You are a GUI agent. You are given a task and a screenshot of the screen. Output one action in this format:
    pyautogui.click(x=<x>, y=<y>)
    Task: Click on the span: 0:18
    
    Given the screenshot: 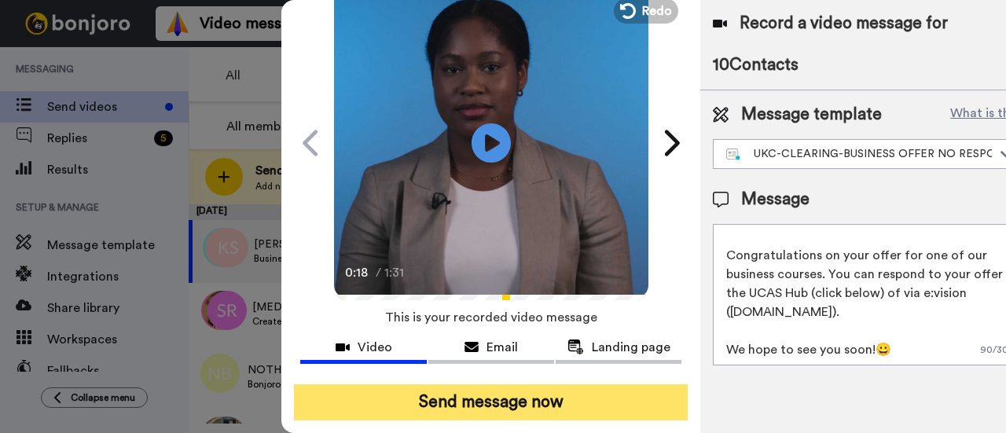 What is the action you would take?
    pyautogui.click(x=358, y=273)
    